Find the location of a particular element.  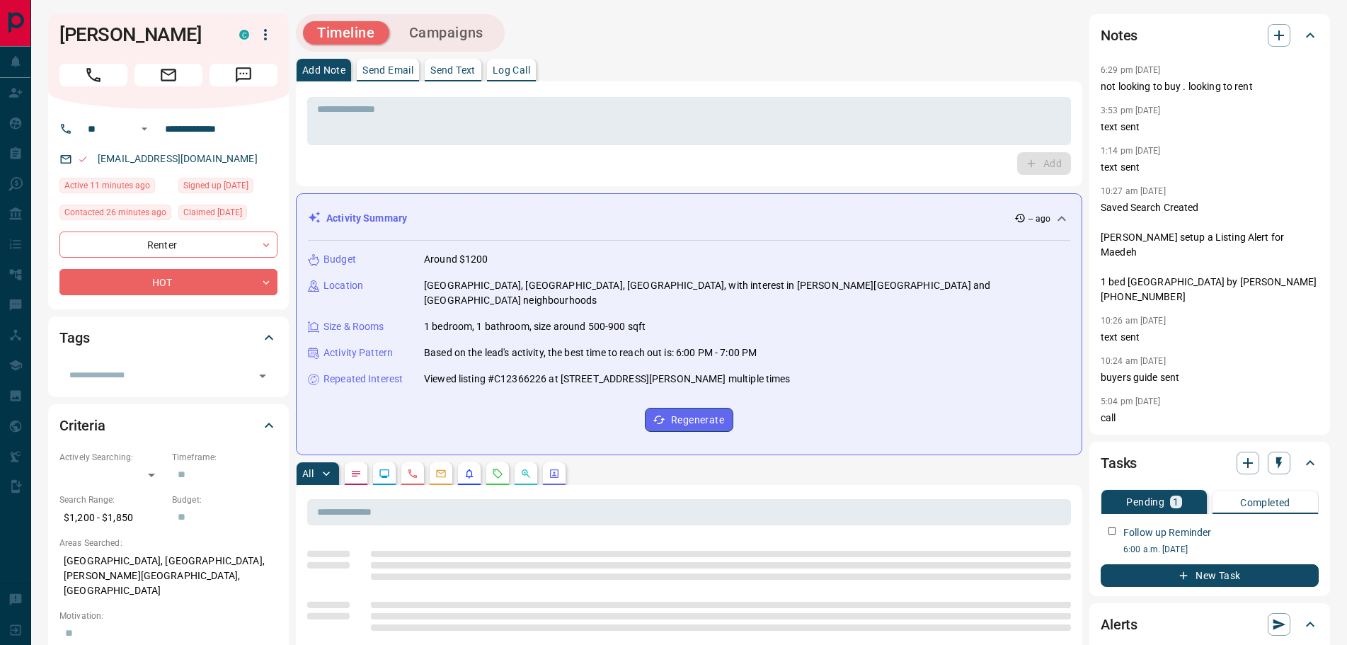

span: Message is located at coordinates (244, 75).